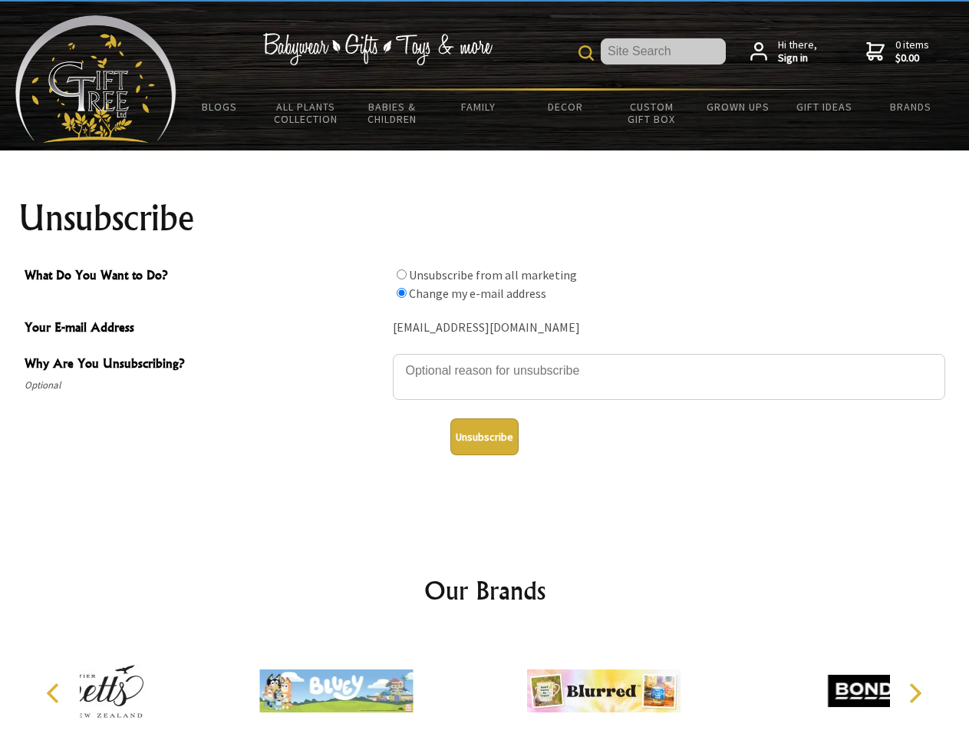  Describe the element at coordinates (898, 51) in the screenshot. I see `a: 0 items$0.00` at that location.